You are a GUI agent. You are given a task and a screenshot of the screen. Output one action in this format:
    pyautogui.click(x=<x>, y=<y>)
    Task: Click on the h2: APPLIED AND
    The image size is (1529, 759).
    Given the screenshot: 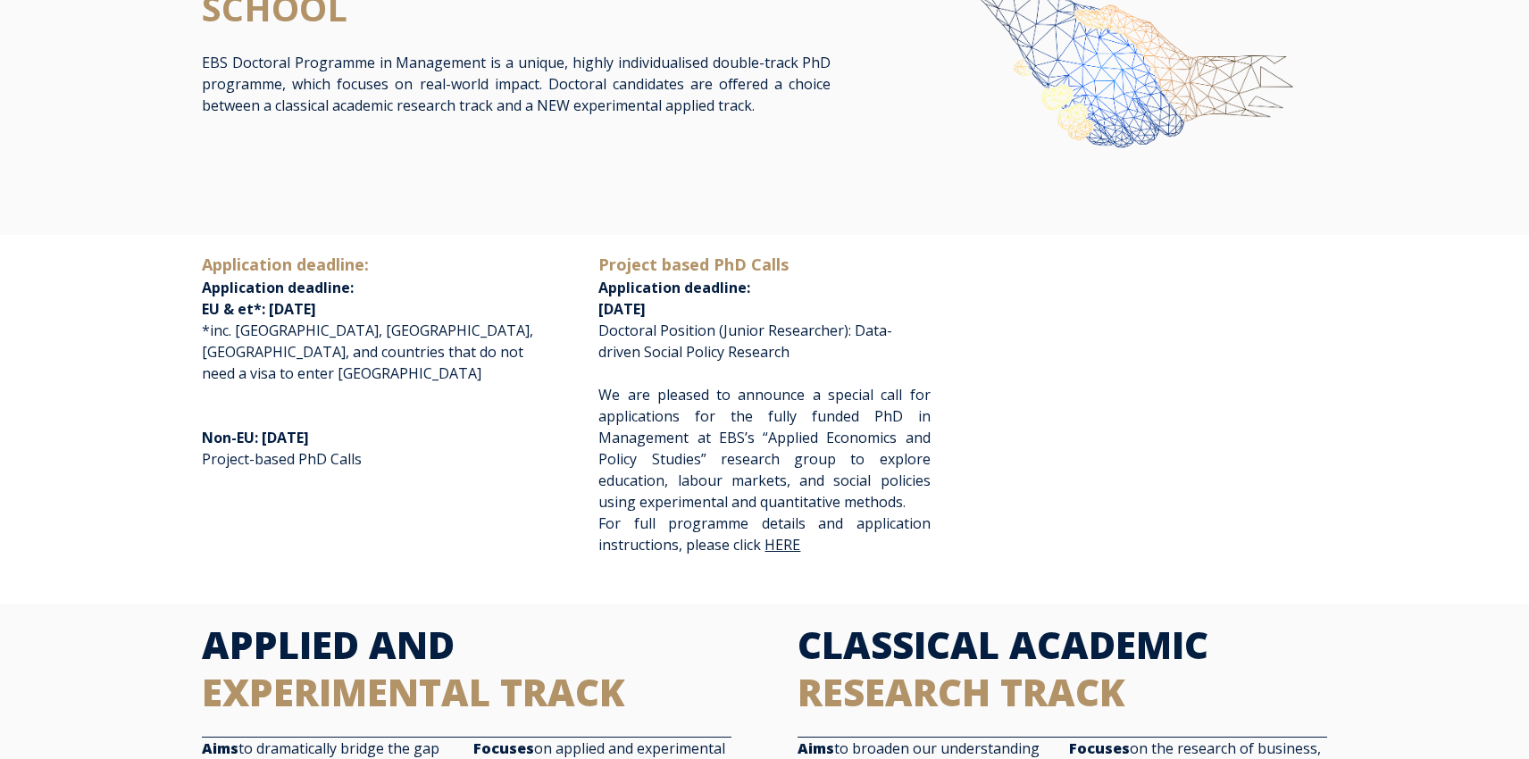 What is the action you would take?
    pyautogui.click(x=466, y=668)
    